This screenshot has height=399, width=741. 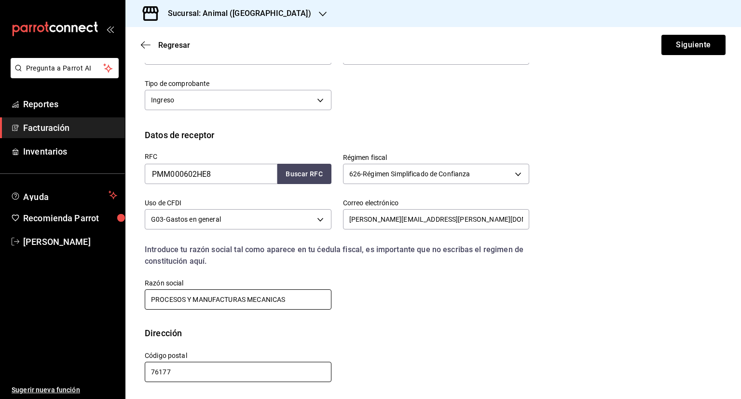 What do you see at coordinates (70, 218) in the screenshot?
I see `span: Recomienda Parrot` at bounding box center [70, 218].